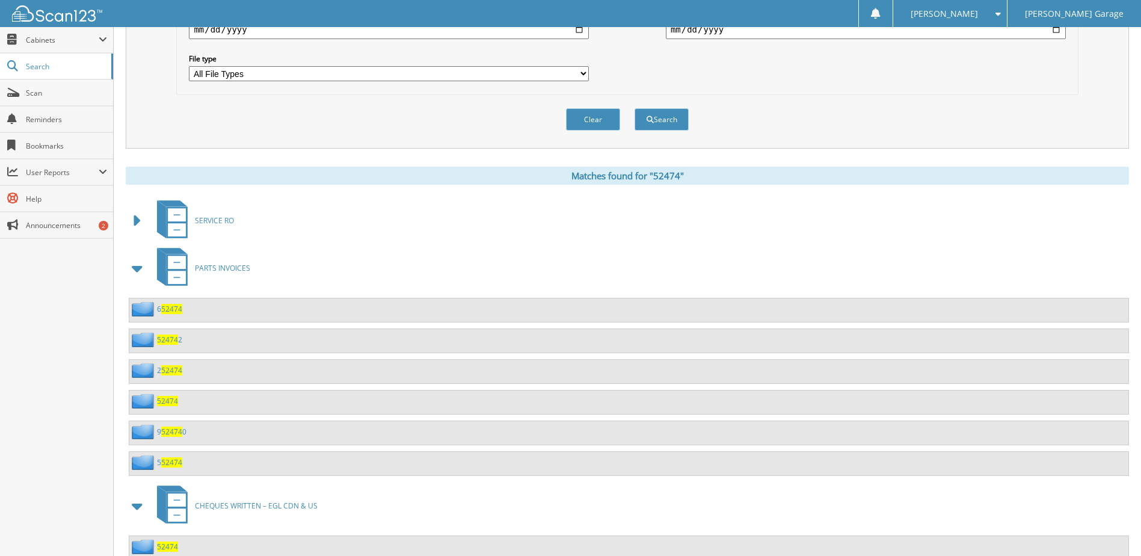 The width and height of the screenshot is (1141, 556). I want to click on label: File type, so click(389, 58).